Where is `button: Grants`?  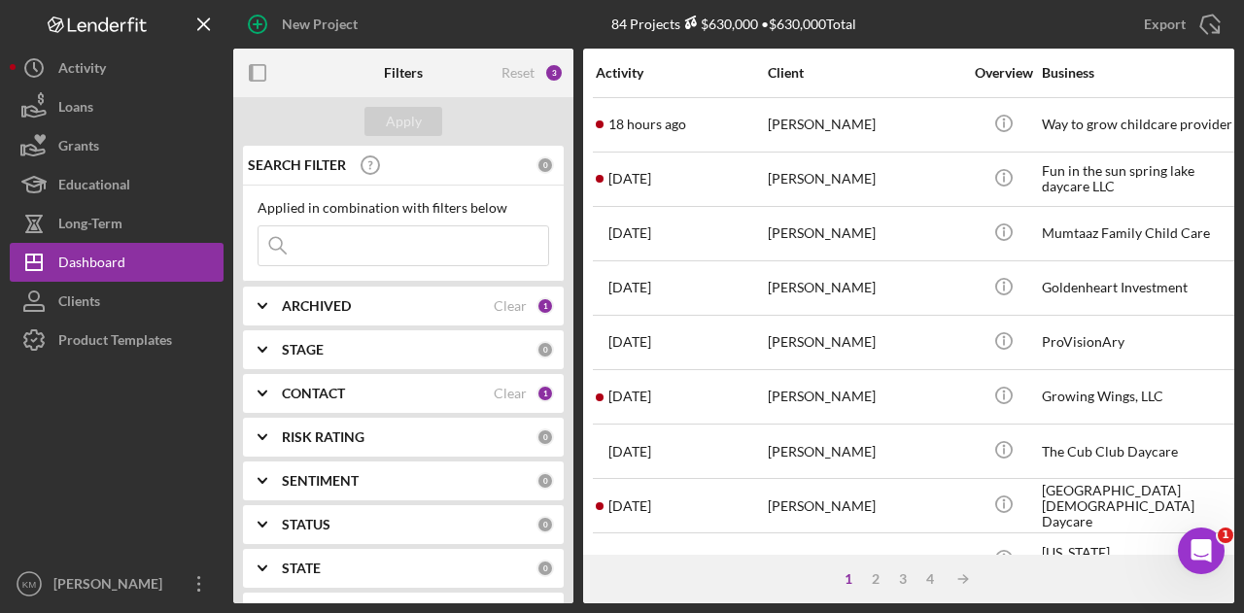 button: Grants is located at coordinates (117, 146).